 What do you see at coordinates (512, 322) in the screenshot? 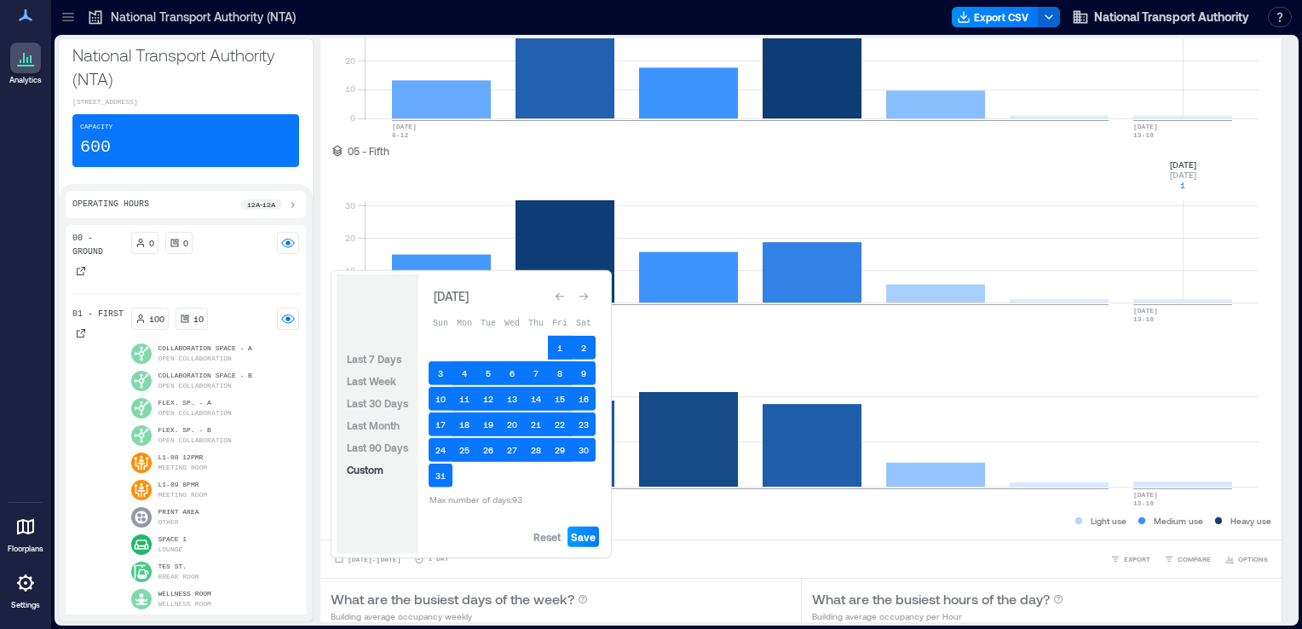
I see `span: Wed` at bounding box center [512, 322].